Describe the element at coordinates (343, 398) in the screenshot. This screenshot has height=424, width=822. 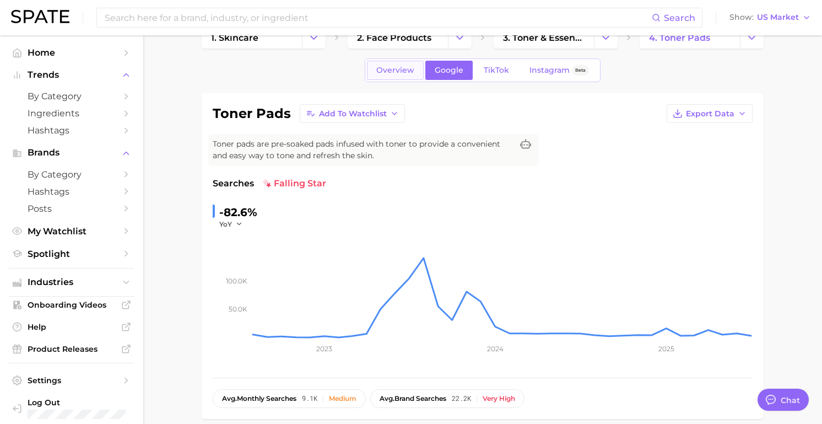
I see `div: Medium` at that location.